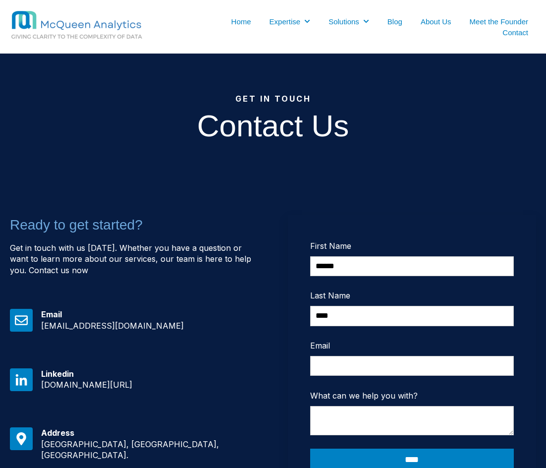  Describe the element at coordinates (273, 125) in the screenshot. I see `span: Contact Us` at that location.